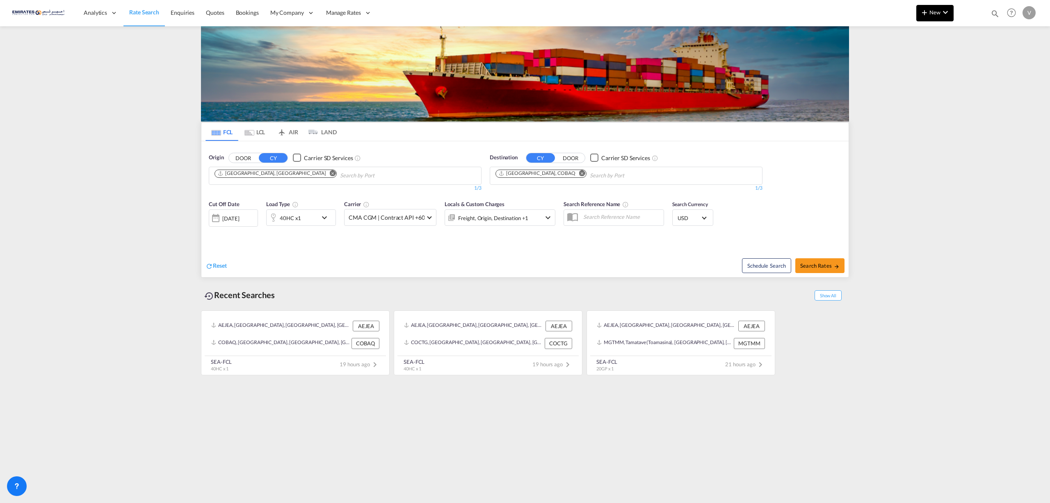  I want to click on div: Help, so click(1014, 13).